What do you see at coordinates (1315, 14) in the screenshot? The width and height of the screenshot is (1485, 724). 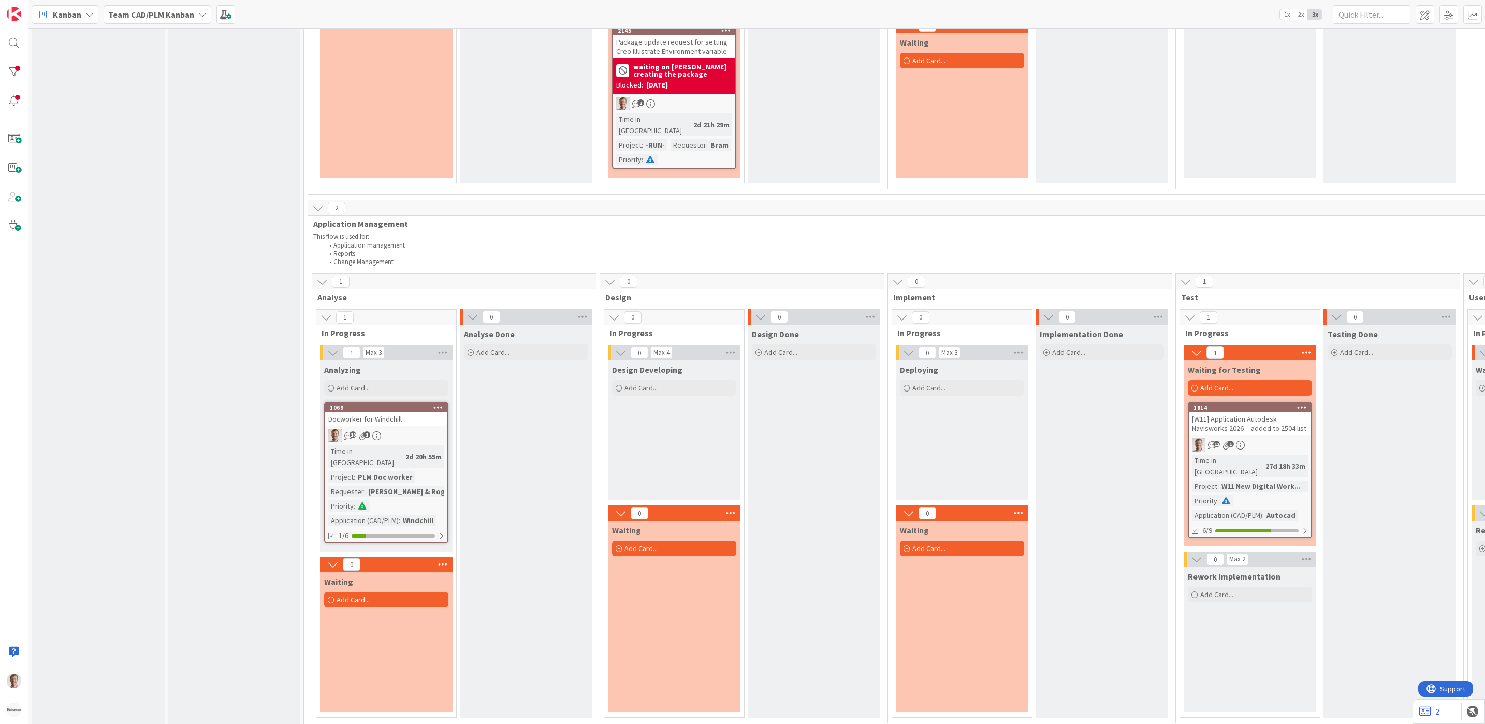 I see `span: 3x` at bounding box center [1315, 14].